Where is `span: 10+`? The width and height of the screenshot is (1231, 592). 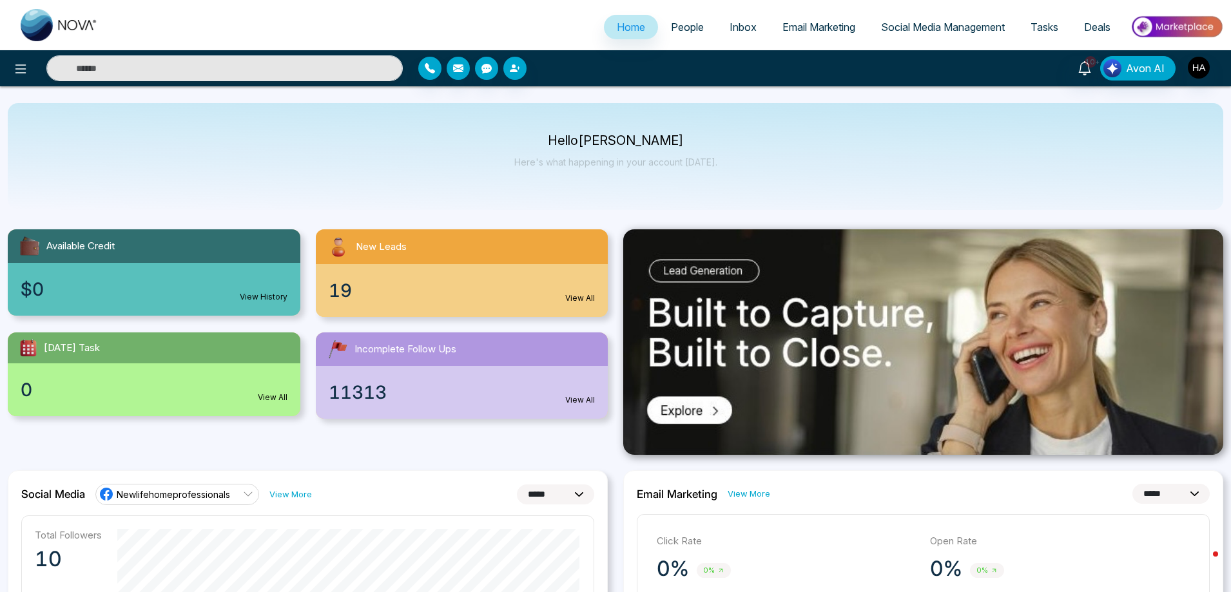
span: 10+ is located at coordinates (1091, 62).